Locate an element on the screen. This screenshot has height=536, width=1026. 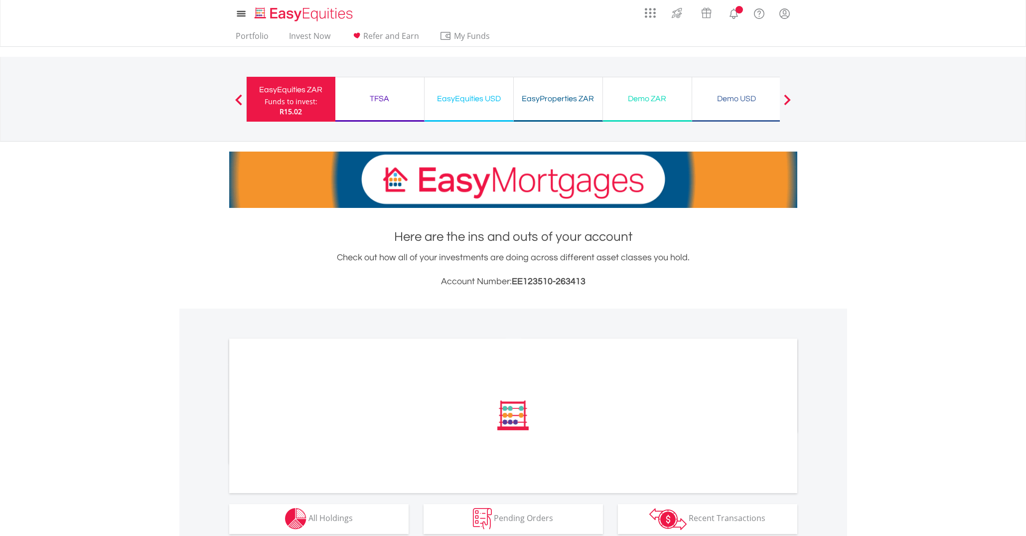
div: EasyEquities ZAR is located at coordinates (291, 90).